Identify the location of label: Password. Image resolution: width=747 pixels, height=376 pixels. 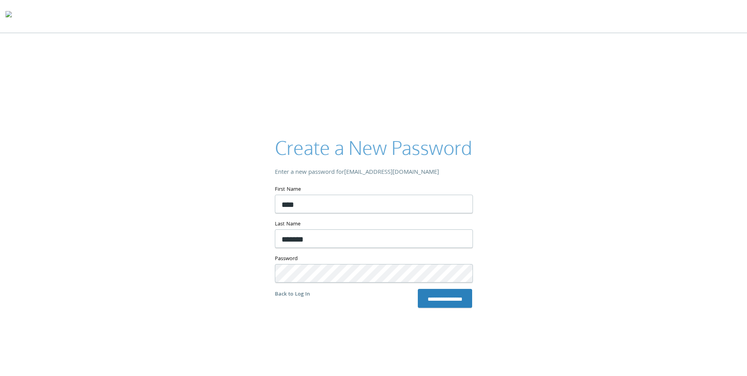
(373, 259).